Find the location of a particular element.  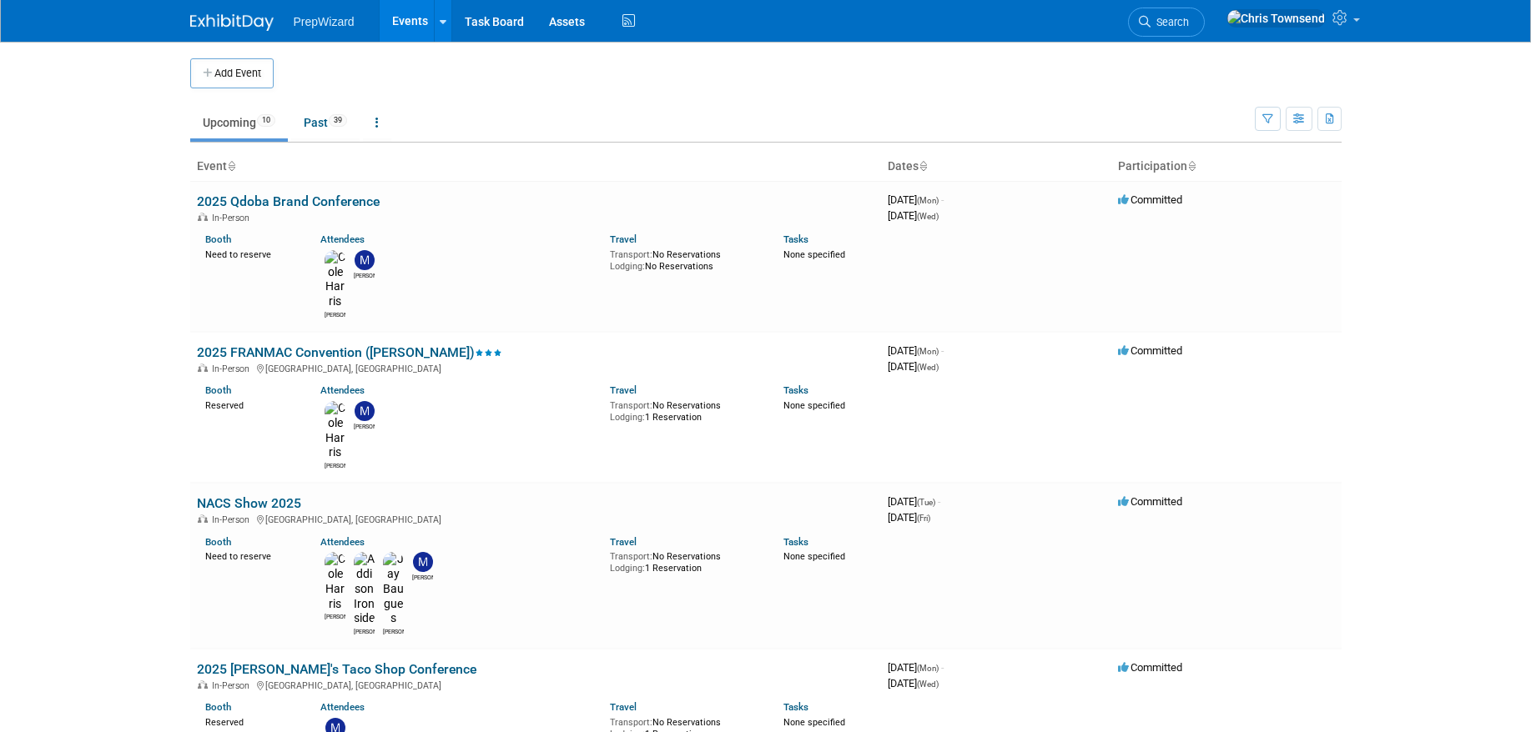

a: NACS Show 2025 is located at coordinates (249, 503).